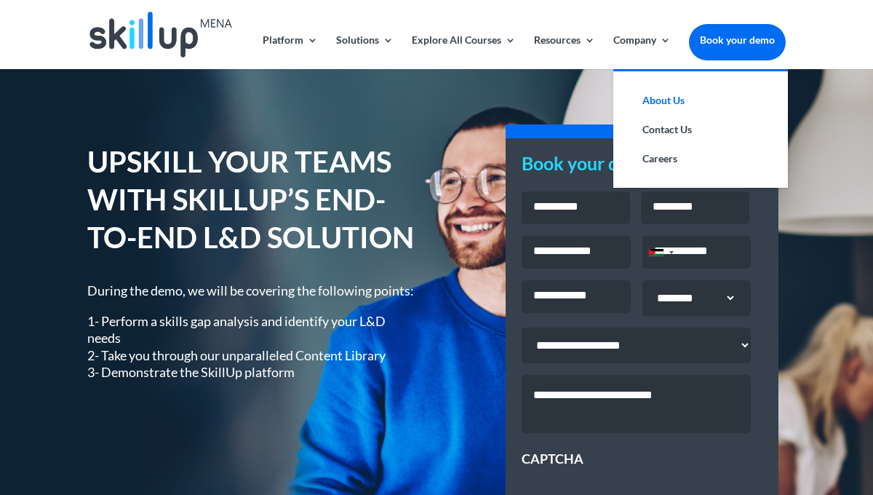 This screenshot has width=873, height=495. Describe the element at coordinates (565, 52) in the screenshot. I see `a: Resources` at that location.